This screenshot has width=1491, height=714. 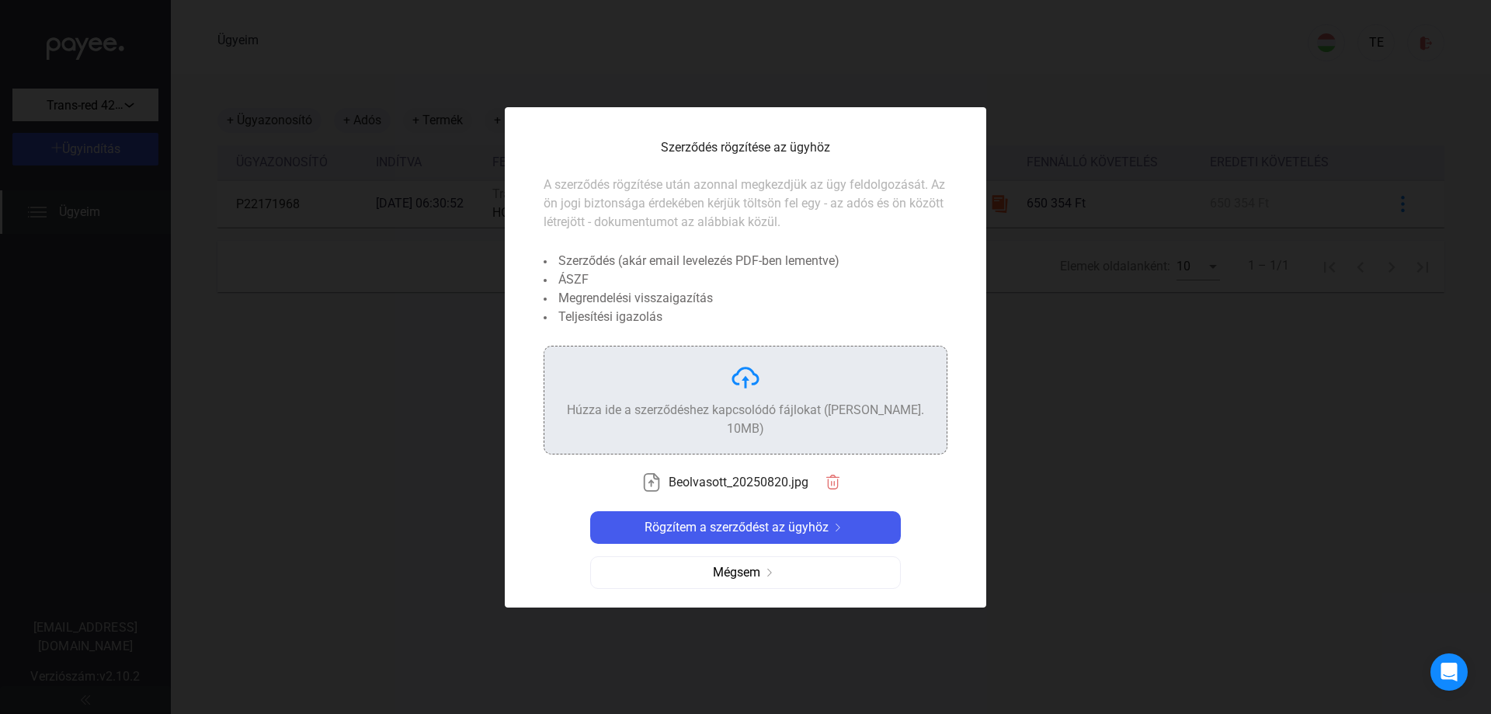 I want to click on font: Megrendelési visszaigazítás, so click(x=635, y=297).